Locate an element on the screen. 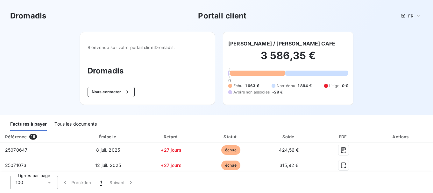  span: 0 is located at coordinates (229, 81).